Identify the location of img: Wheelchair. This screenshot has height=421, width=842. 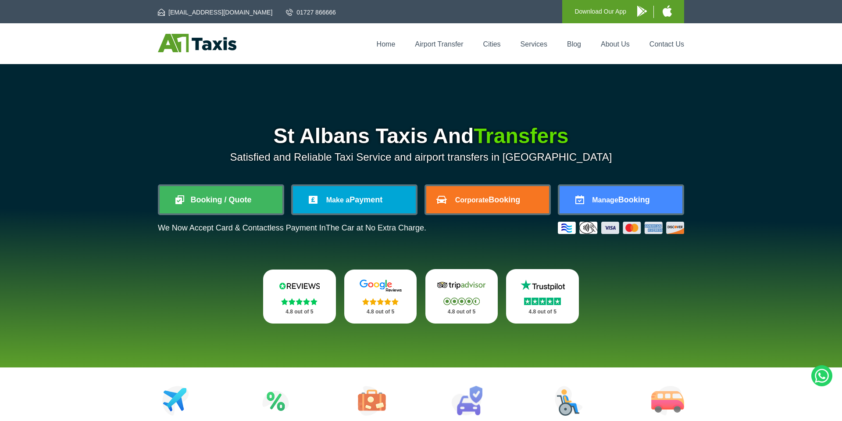
(569, 400).